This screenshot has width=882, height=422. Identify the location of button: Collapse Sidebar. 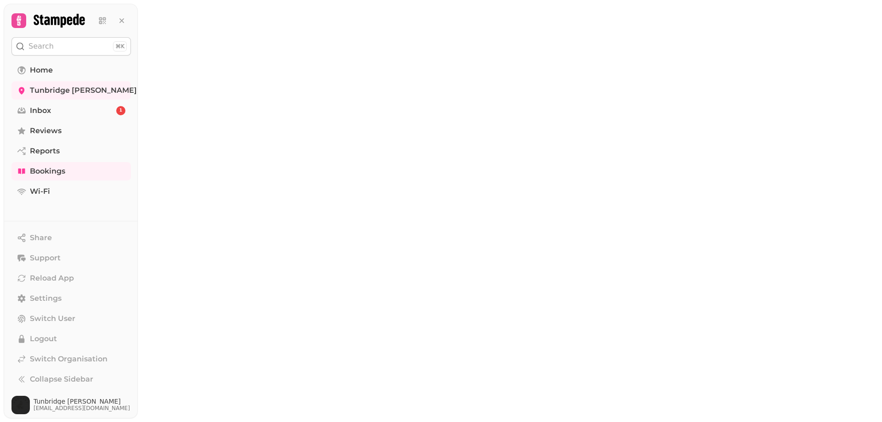
(71, 379).